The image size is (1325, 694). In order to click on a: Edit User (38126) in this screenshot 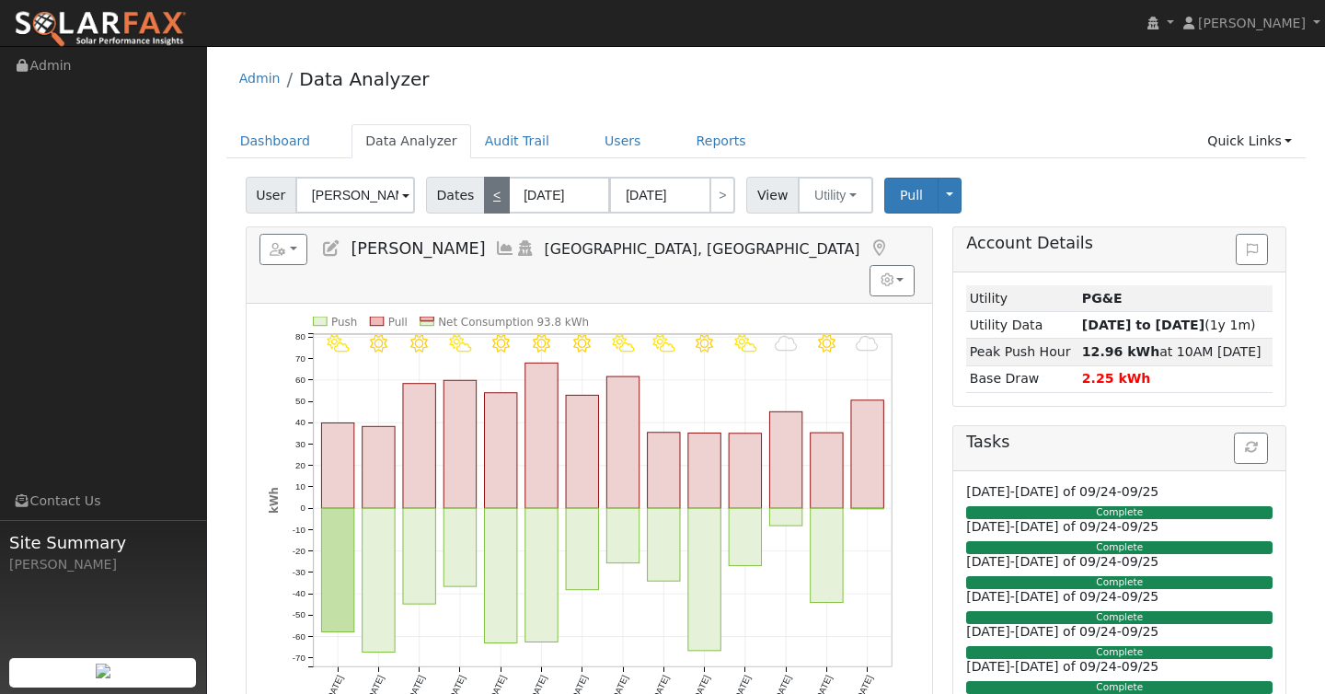, I will do `click(331, 248)`.